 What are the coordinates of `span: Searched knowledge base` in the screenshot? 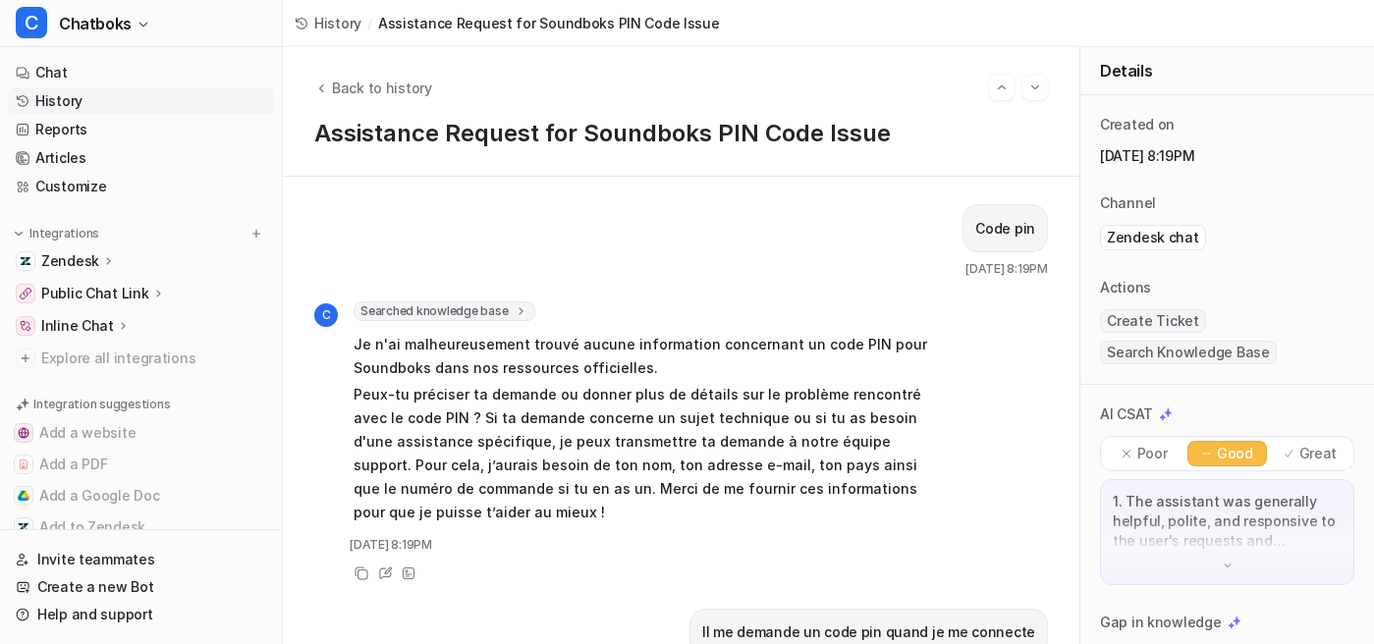 It's located at (444, 311).